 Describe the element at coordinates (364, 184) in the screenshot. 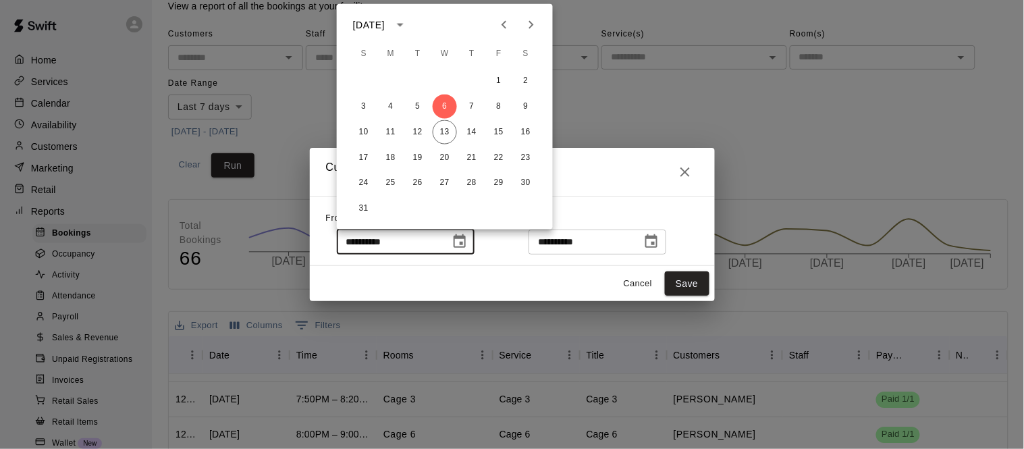

I see `button: 24` at that location.